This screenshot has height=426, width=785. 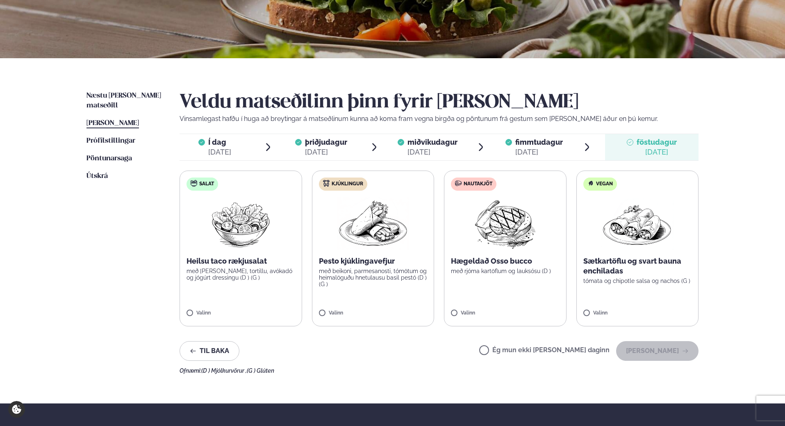 I want to click on img: Beef-Meat.png, so click(x=505, y=223).